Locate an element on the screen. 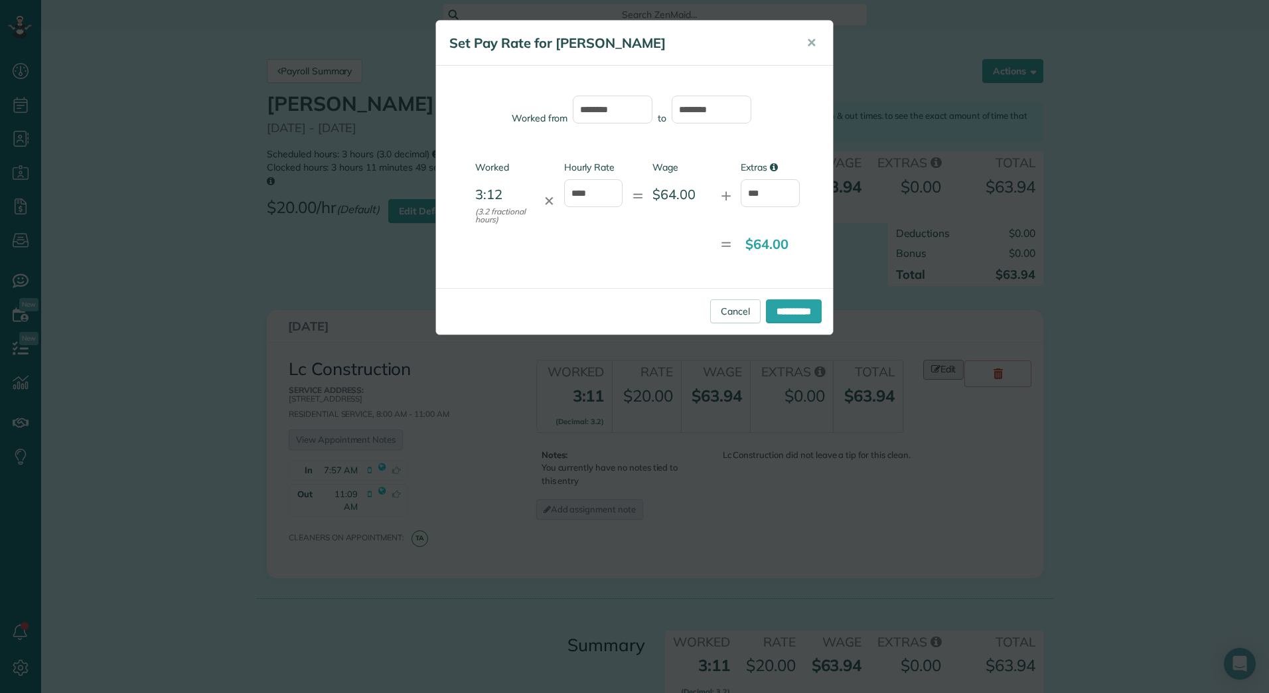 The width and height of the screenshot is (1269, 693). div: $64.00 is located at coordinates (682, 194).